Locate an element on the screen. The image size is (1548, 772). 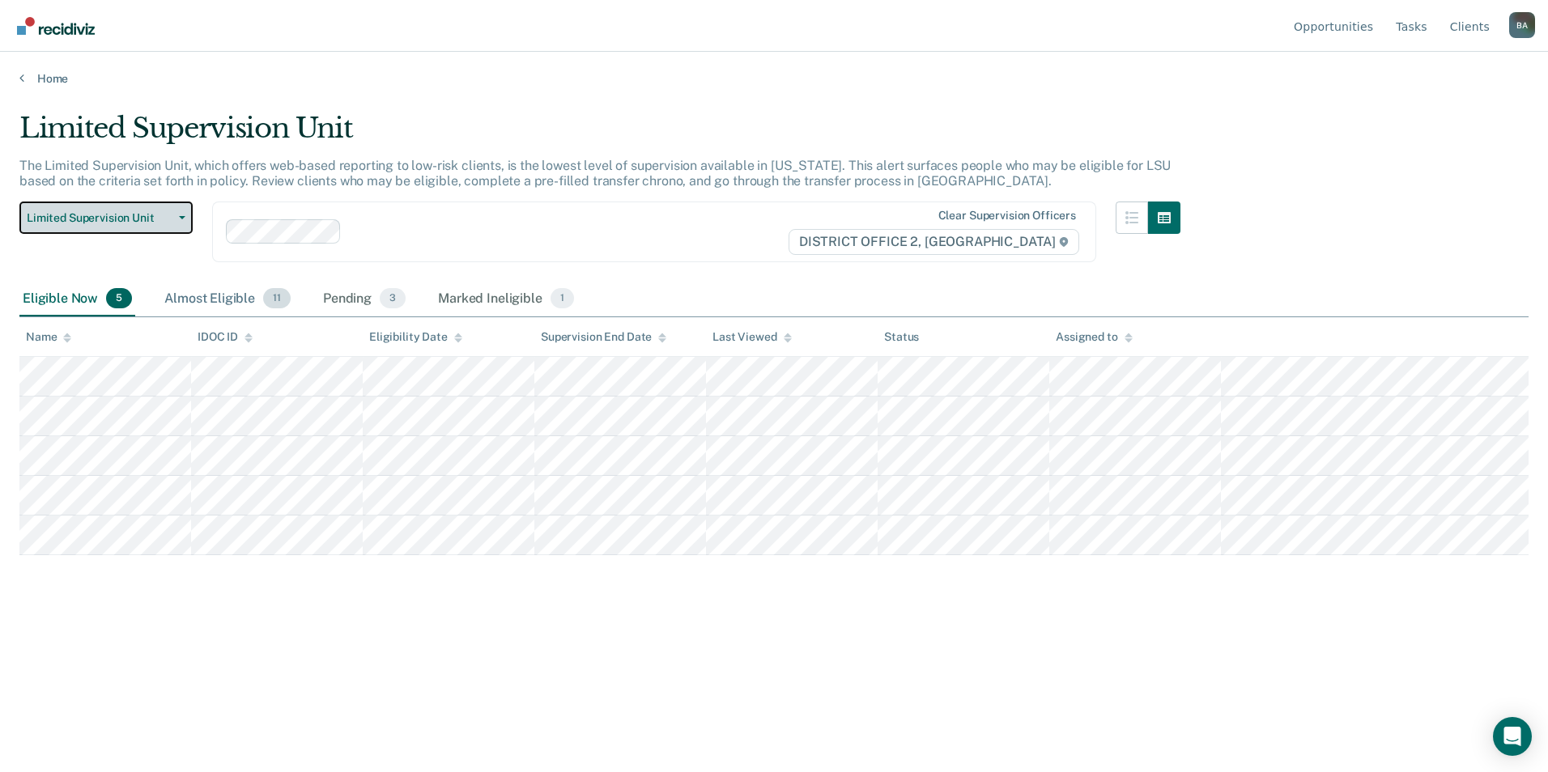
button: Limited Supervision Unit is located at coordinates (106, 218).